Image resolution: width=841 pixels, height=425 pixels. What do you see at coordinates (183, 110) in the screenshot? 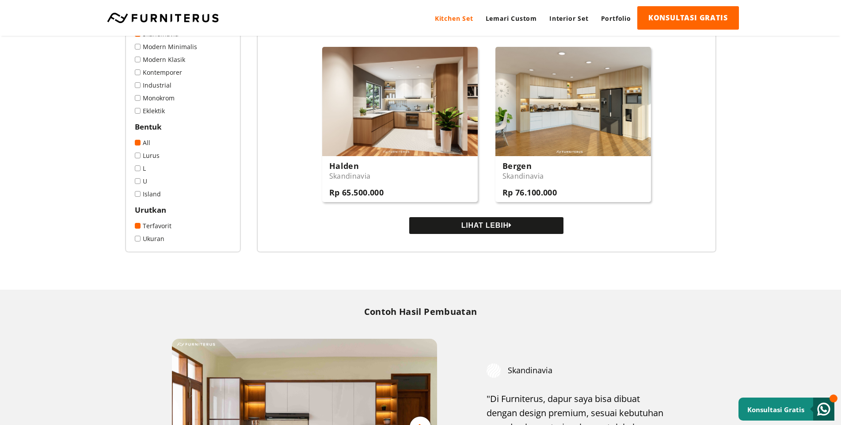
I see `a: Eklektik` at bounding box center [183, 110].